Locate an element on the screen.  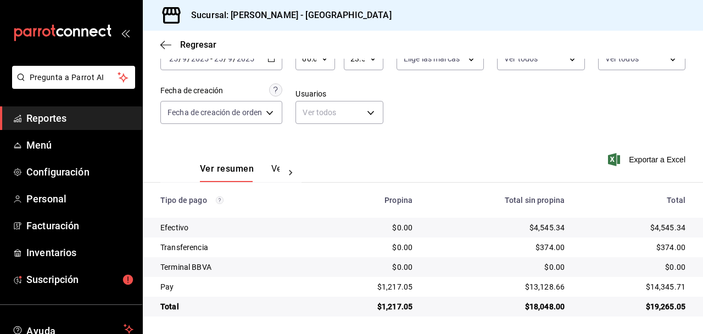
div: $14,345.71 is located at coordinates (633, 287).